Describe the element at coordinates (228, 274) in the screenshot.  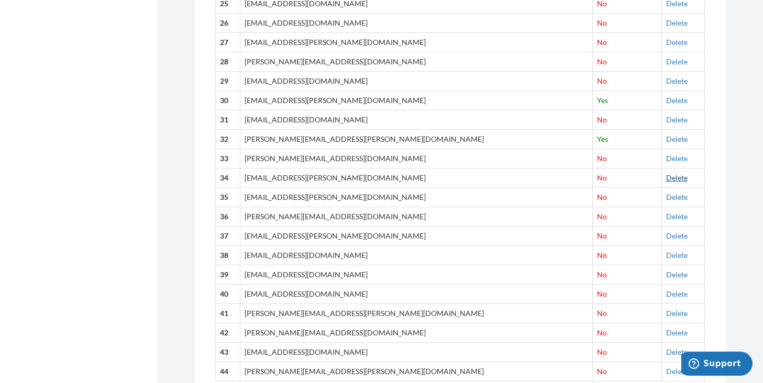
I see `th: 39` at that location.